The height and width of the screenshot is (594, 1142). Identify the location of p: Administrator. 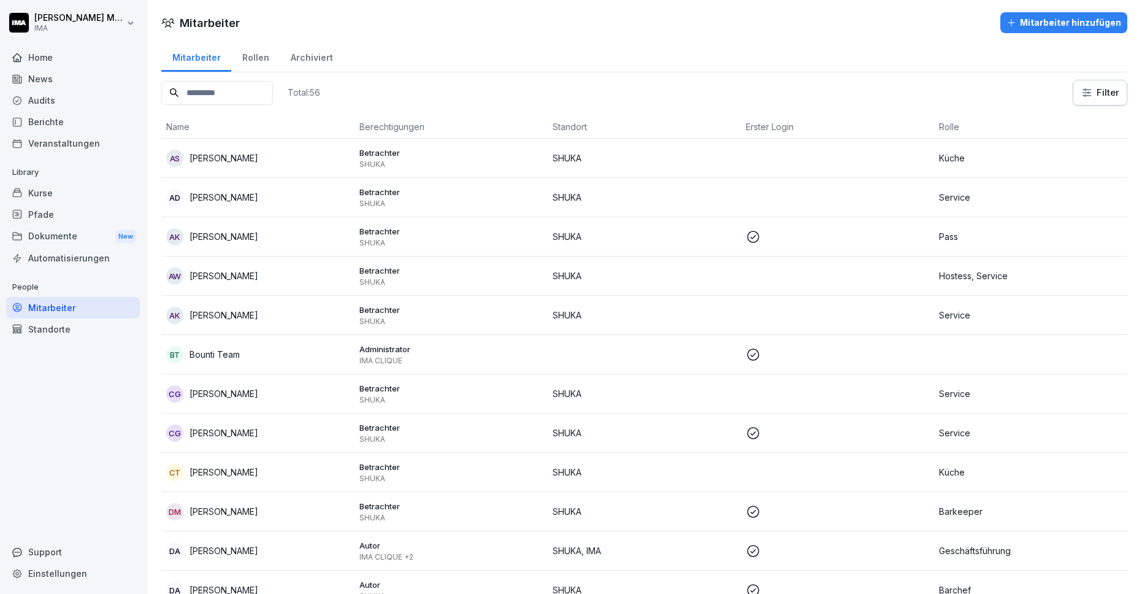
(451, 349).